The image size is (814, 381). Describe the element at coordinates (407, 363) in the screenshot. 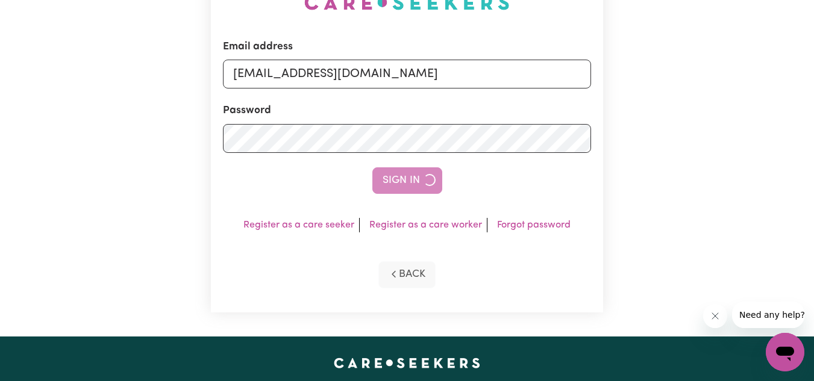

I see `a: Careseekers home page` at that location.